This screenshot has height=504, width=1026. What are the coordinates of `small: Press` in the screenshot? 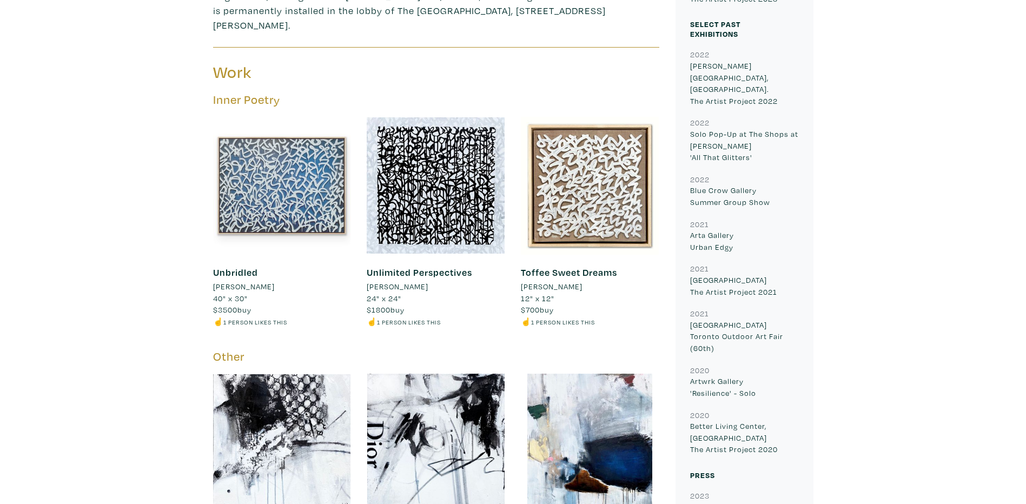 It's located at (703, 475).